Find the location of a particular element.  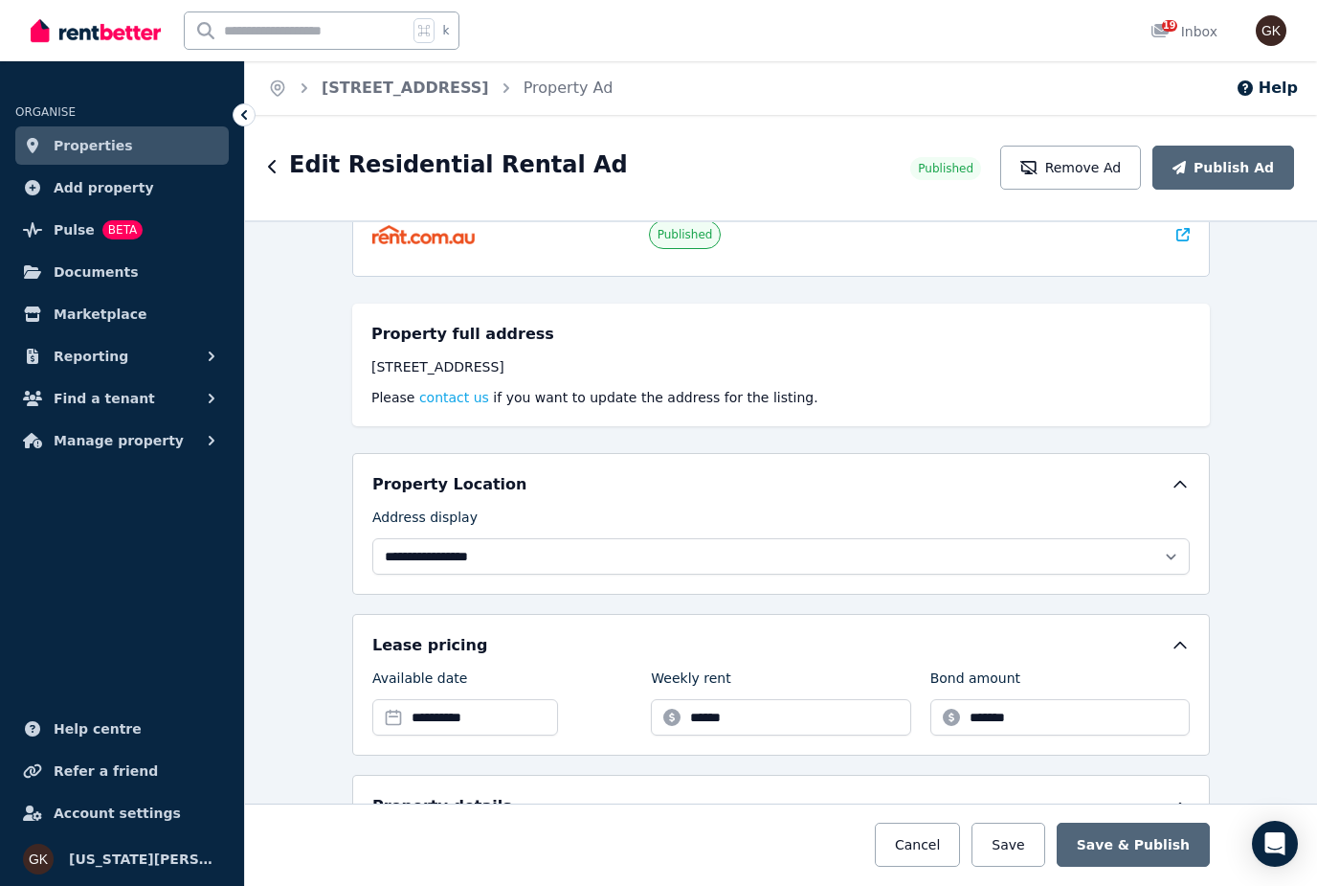

span: Refer a friend is located at coordinates (105, 771).